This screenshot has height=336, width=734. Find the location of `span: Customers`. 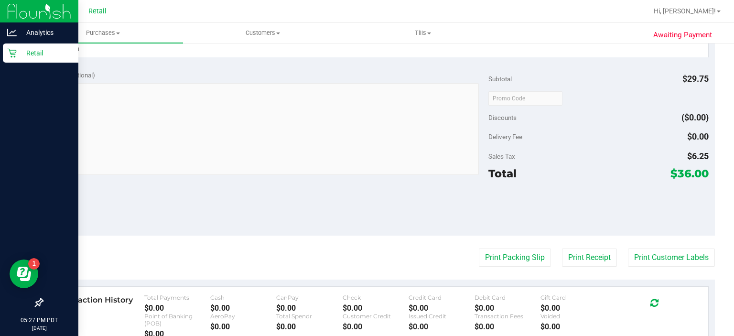

span: Customers is located at coordinates (263, 33).